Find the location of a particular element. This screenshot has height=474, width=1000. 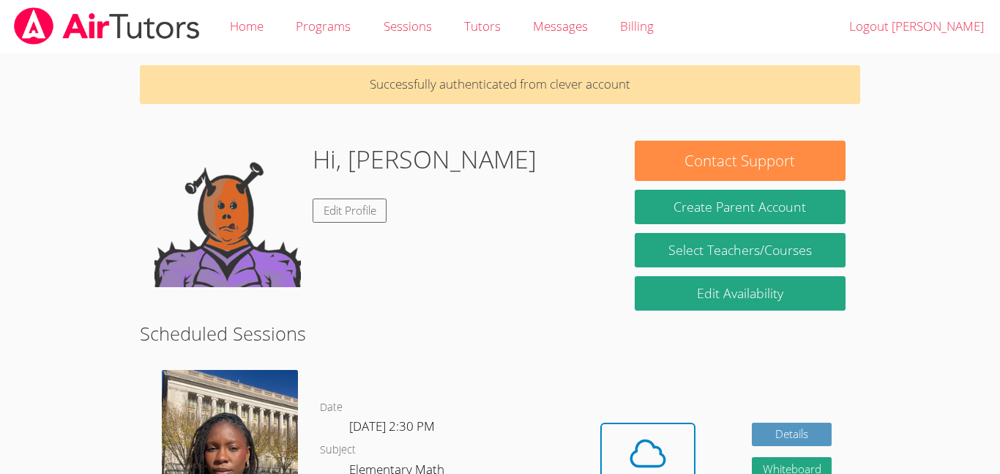

h2: Scheduled Sessions is located at coordinates (500, 333).